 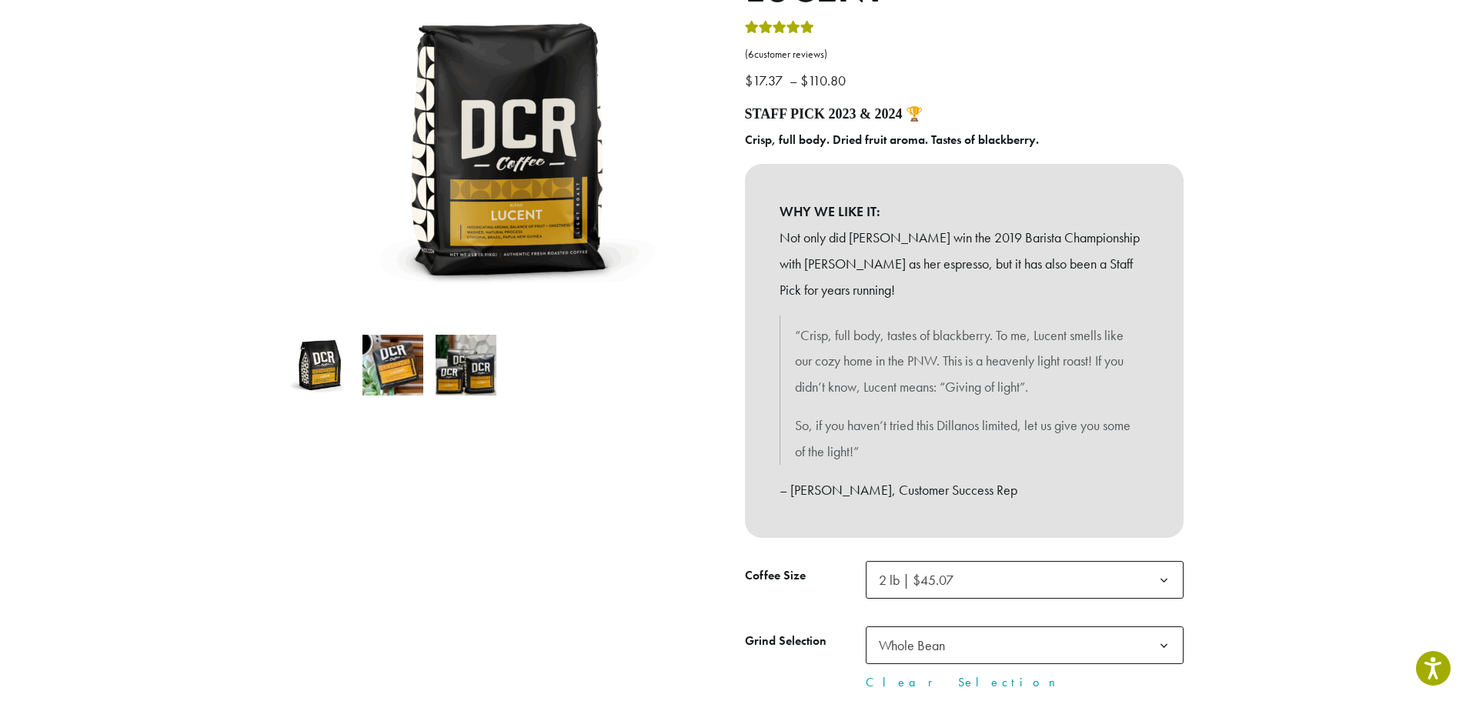 I want to click on div: Rated 5.00 out of 5, so click(x=780, y=30).